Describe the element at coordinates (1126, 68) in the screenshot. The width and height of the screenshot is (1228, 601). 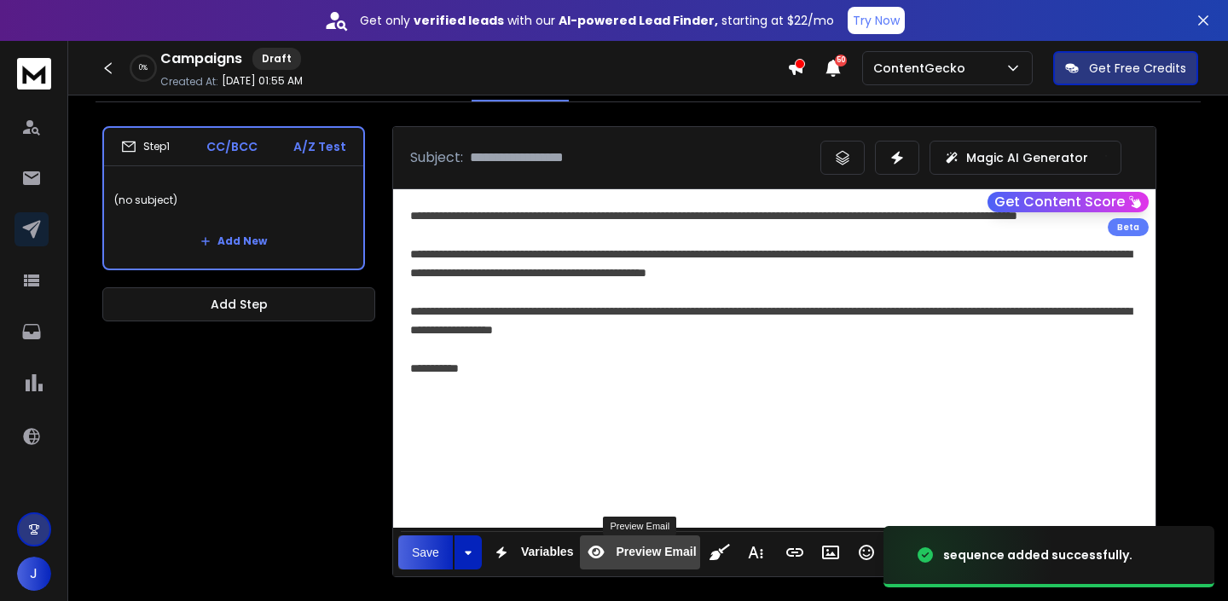
I see `button: Get Free Credits` at that location.